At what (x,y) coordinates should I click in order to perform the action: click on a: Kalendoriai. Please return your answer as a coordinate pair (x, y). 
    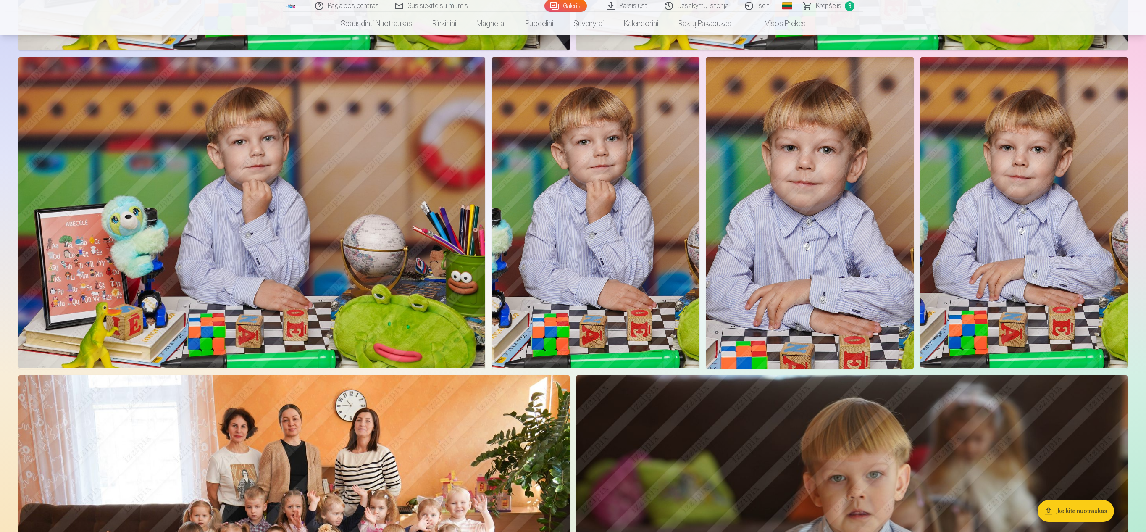
    Looking at the image, I should click on (641, 24).